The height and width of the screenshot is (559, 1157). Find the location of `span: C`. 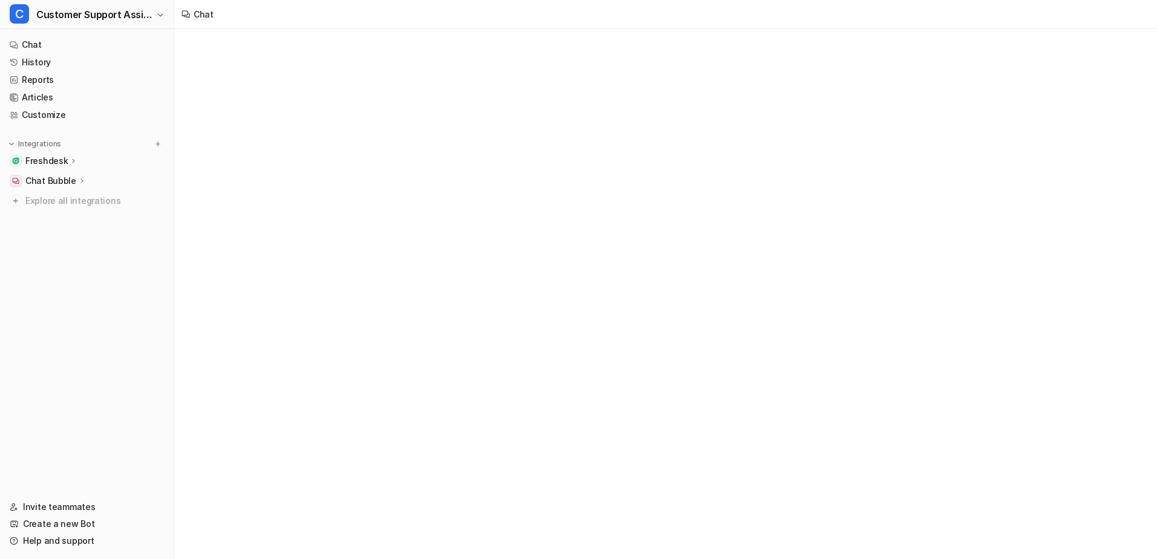

span: C is located at coordinates (19, 14).